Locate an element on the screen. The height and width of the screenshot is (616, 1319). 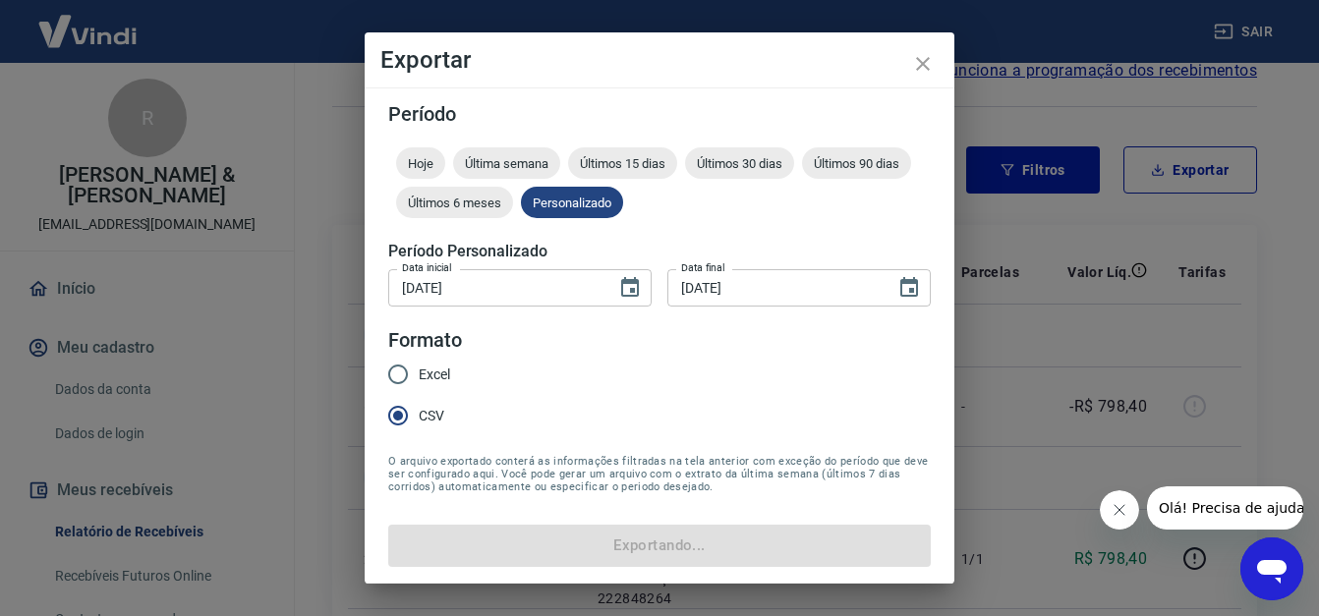
div: Última semana is located at coordinates (506, 163).